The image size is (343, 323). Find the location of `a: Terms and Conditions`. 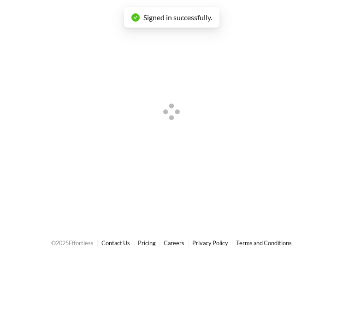

a: Terms and Conditions is located at coordinates (264, 243).